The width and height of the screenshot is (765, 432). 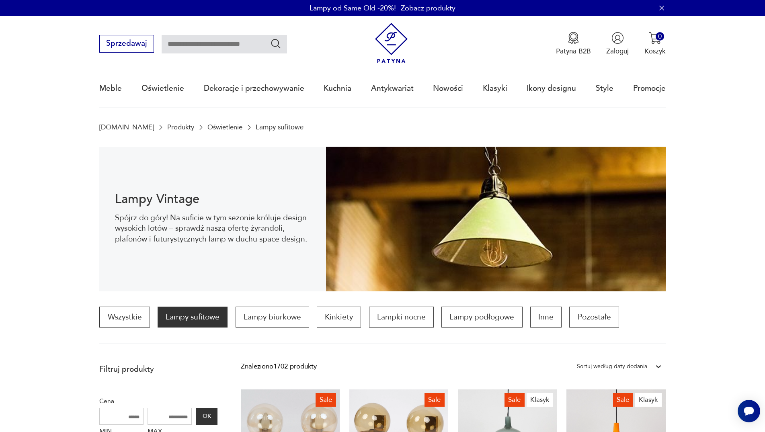 I want to click on p: Zaloguj, so click(x=618, y=51).